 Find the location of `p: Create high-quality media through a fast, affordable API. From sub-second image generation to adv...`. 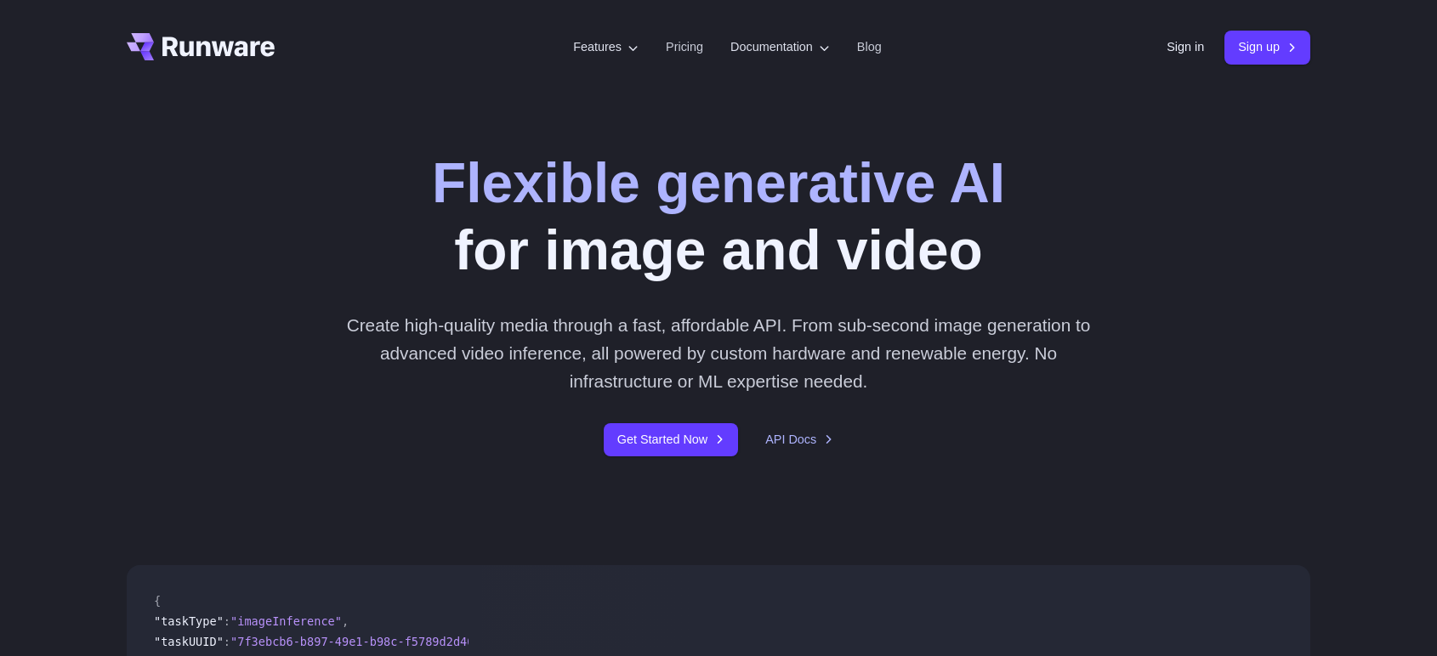

p: Create high-quality media through a fast, affordable API. From sub-second image generation to adv... is located at coordinates (718, 354).